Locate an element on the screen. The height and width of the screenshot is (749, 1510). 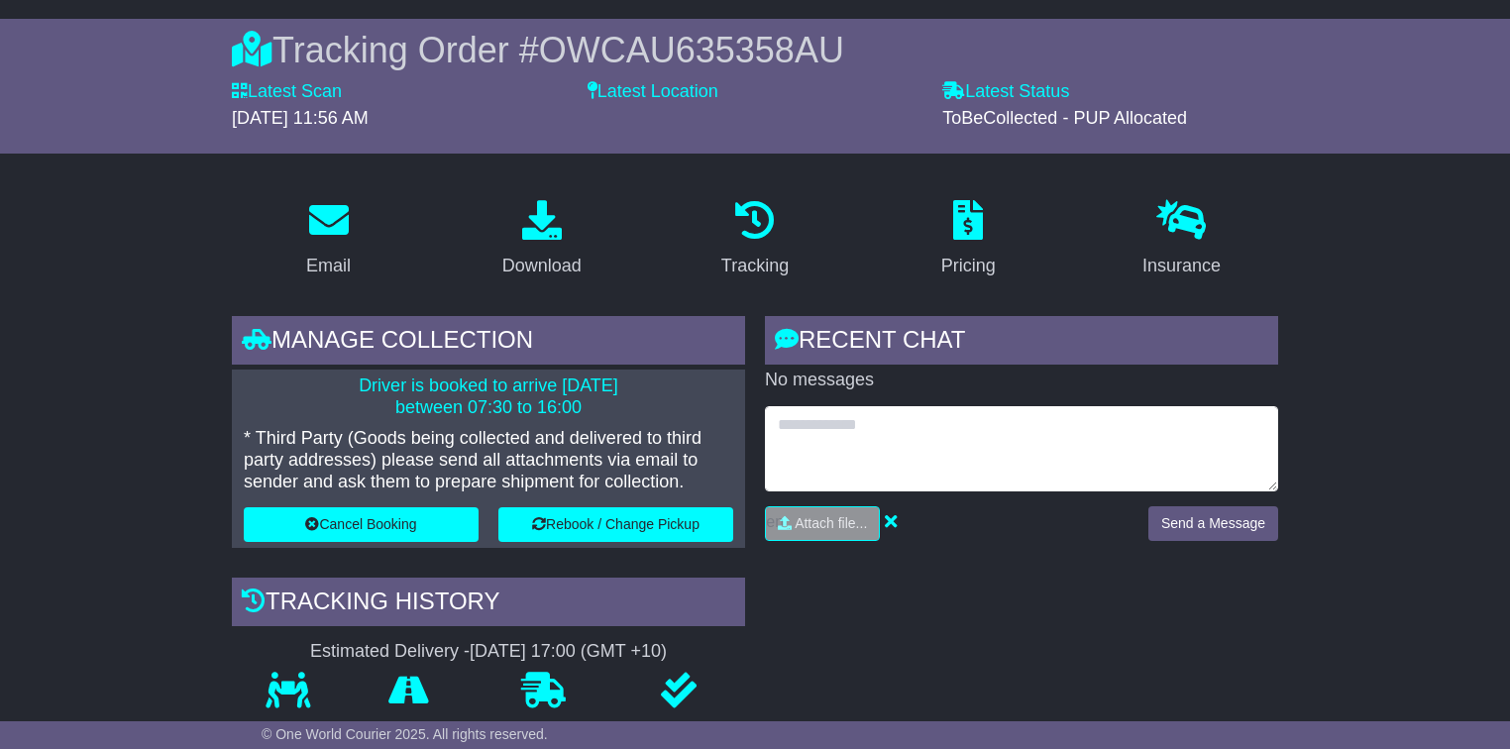
a: Tracking is located at coordinates (755, 240).